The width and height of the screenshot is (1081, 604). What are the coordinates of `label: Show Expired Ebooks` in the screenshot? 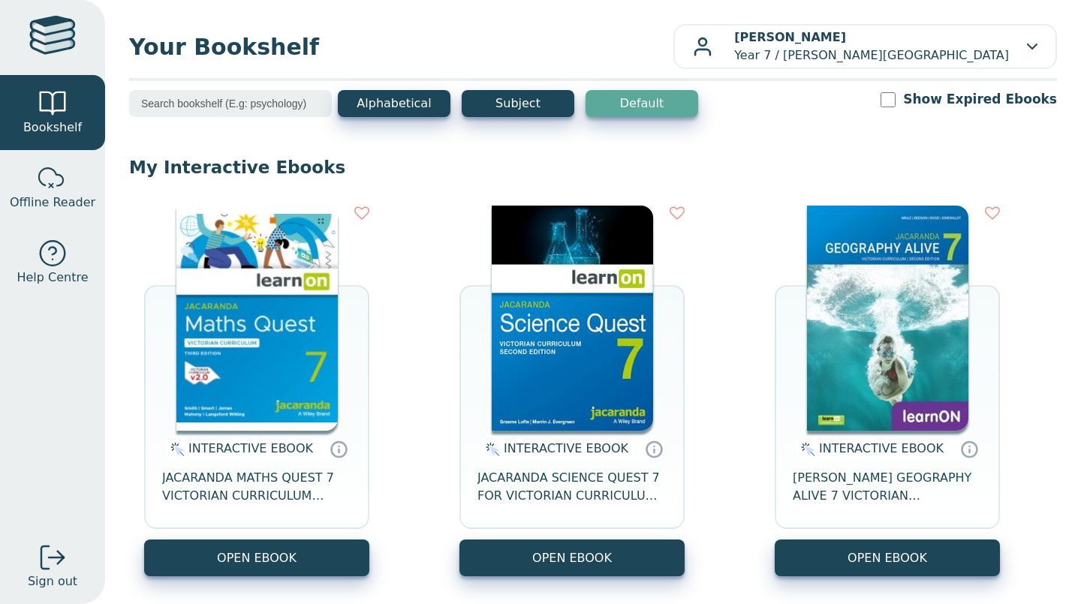 It's located at (979, 99).